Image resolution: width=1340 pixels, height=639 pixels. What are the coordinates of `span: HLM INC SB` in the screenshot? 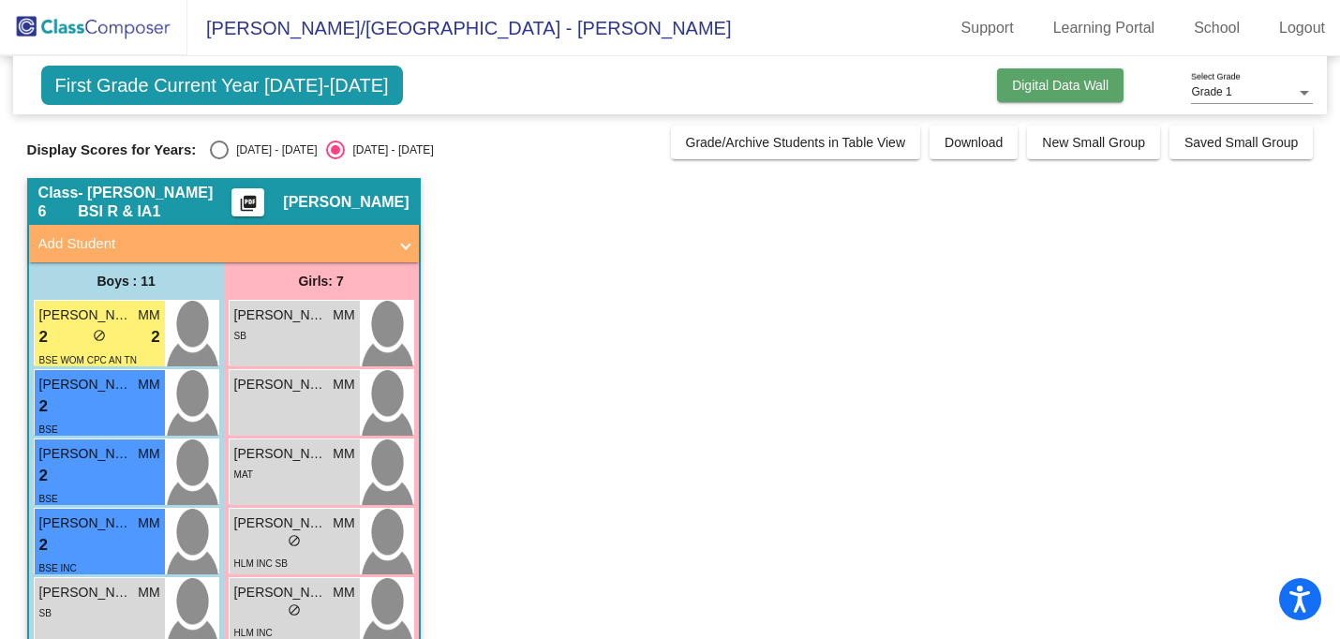 It's located at (261, 563).